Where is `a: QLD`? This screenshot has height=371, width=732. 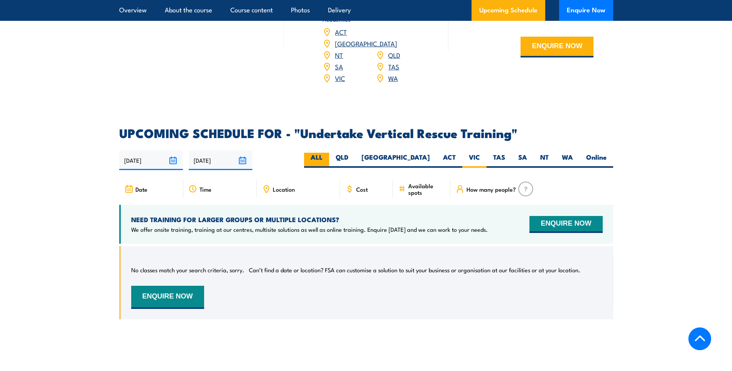
a: QLD is located at coordinates (394, 55).